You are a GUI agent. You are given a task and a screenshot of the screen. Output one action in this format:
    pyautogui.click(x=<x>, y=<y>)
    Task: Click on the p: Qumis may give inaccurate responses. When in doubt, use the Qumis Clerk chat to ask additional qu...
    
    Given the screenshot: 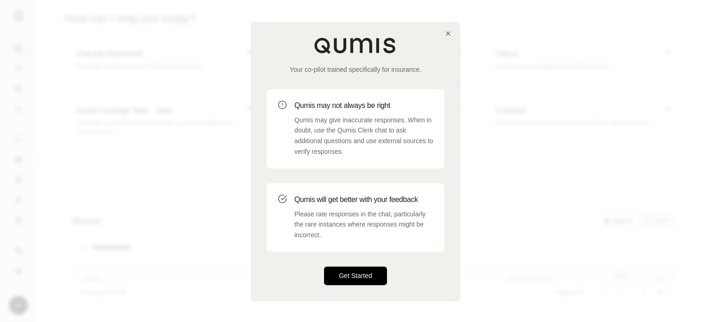 What is the action you would take?
    pyautogui.click(x=364, y=136)
    